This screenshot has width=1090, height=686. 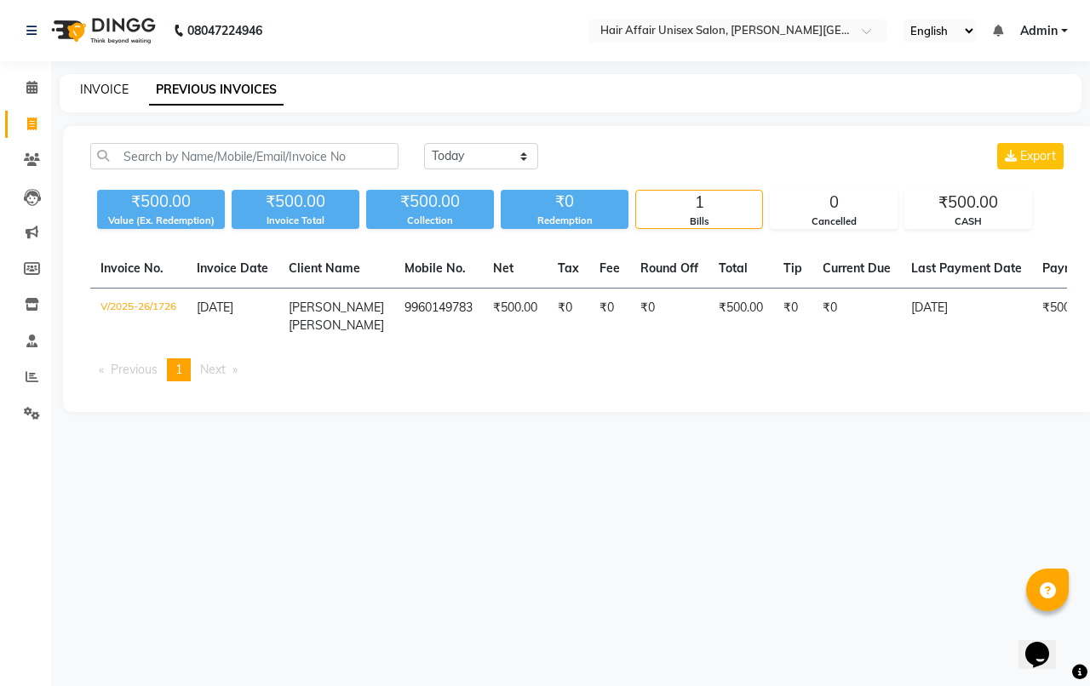 I want to click on span: Mobile No., so click(x=435, y=268).